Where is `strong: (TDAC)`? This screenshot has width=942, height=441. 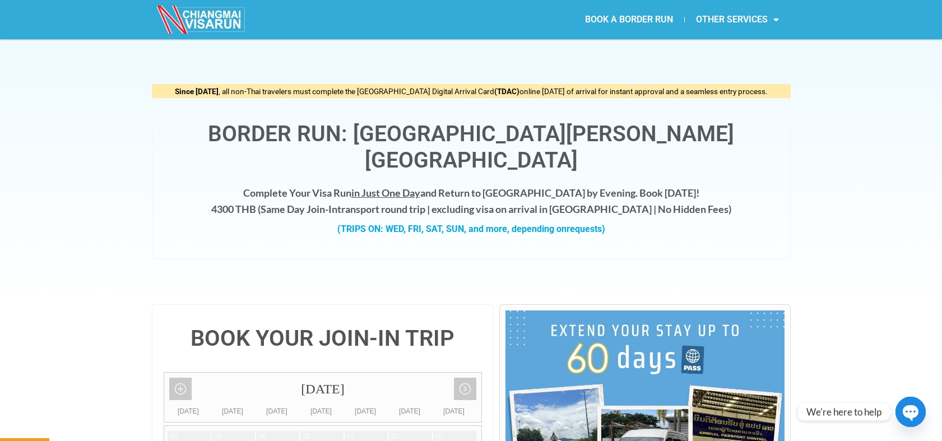 strong: (TDAC) is located at coordinates (507, 91).